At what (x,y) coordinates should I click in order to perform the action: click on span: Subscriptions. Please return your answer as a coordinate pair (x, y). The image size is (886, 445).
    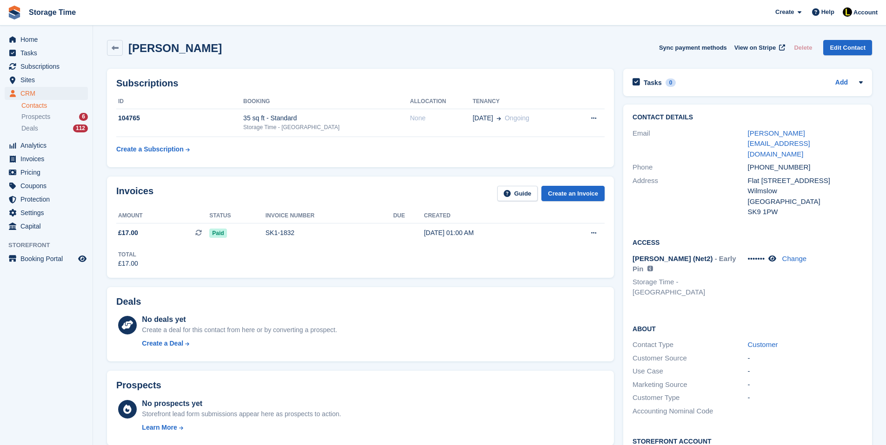
    Looking at the image, I should click on (48, 66).